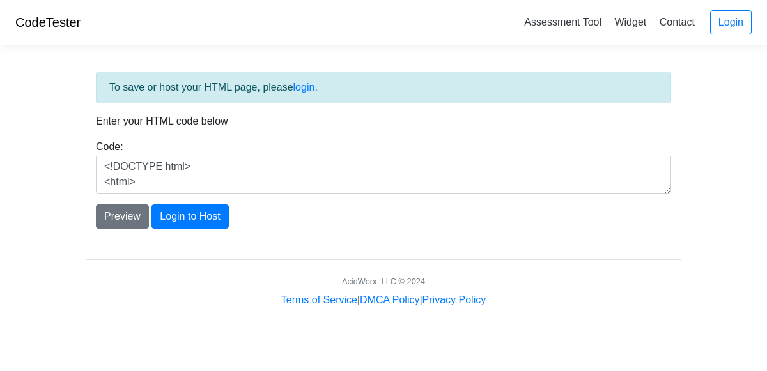 The image size is (767, 371). Describe the element at coordinates (384, 121) in the screenshot. I see `p: Enter your HTML code below` at that location.